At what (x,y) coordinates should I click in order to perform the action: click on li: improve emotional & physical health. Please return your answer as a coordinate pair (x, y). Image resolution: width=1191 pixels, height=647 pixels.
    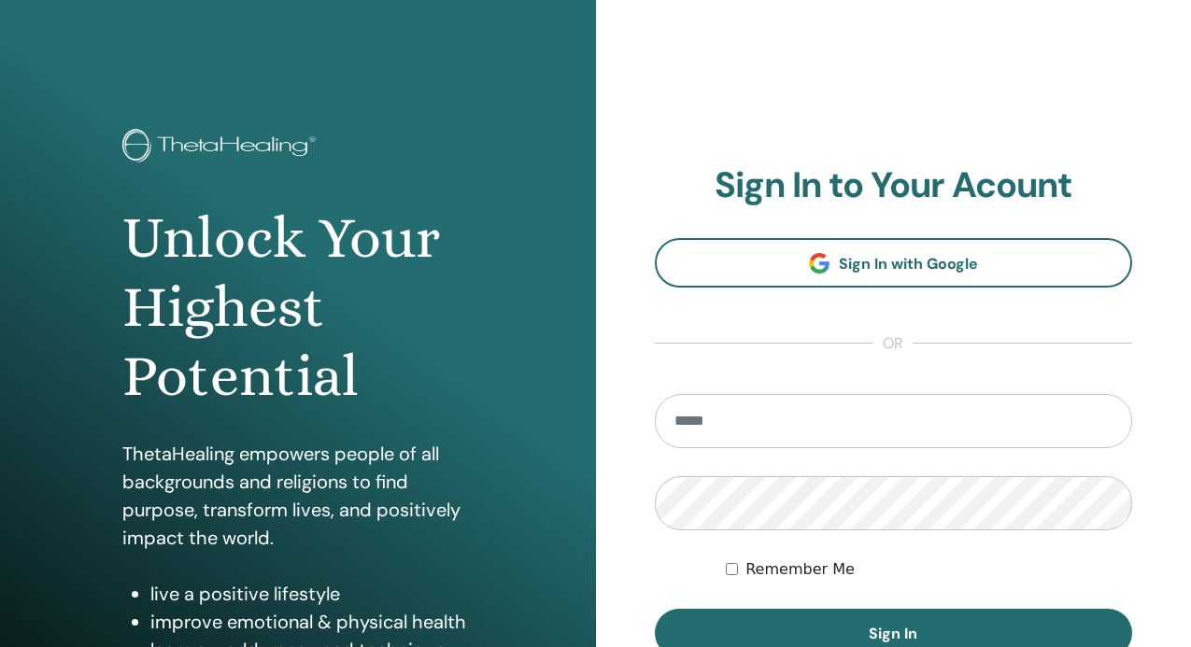
    Looking at the image, I should click on (311, 622).